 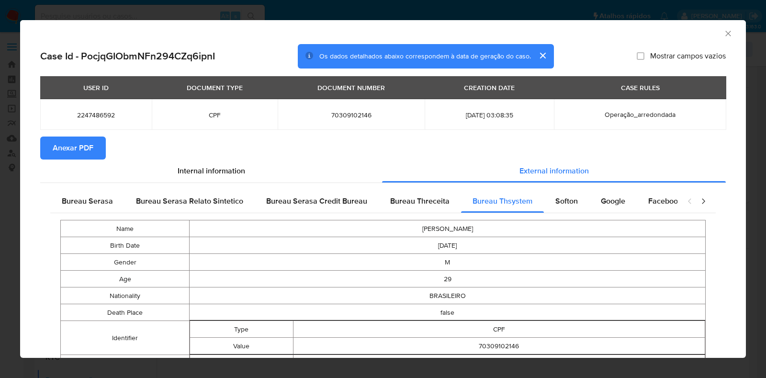 I want to click on span: Bureau Serasa, so click(x=87, y=201).